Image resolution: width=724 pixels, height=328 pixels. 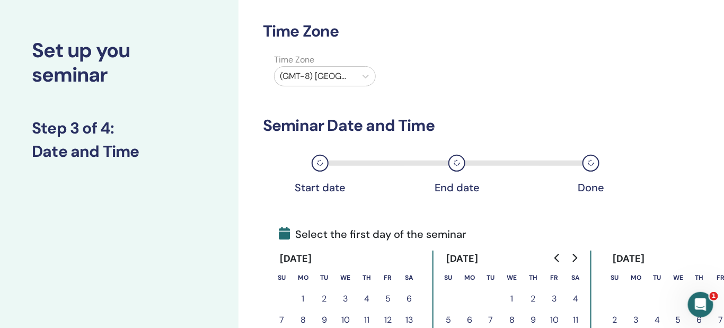 What do you see at coordinates (119, 63) in the screenshot?
I see `h2: Set up you seminar` at bounding box center [119, 63].